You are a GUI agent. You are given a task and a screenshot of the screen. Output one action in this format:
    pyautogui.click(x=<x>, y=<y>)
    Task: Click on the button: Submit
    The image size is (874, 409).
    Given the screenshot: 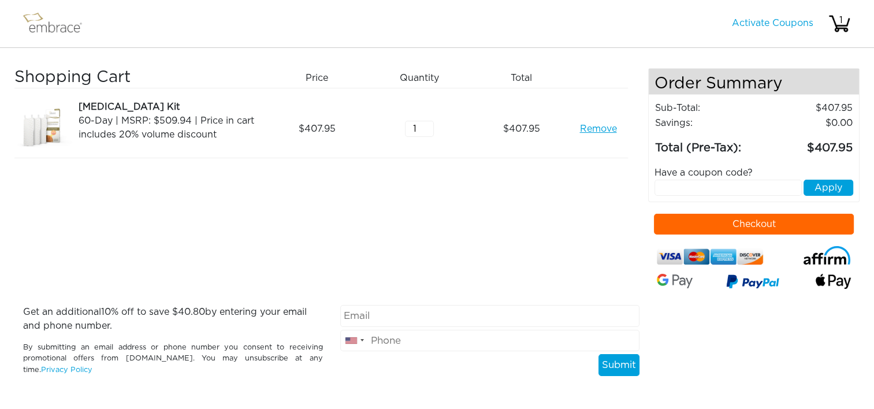 What is the action you would take?
    pyautogui.click(x=619, y=365)
    